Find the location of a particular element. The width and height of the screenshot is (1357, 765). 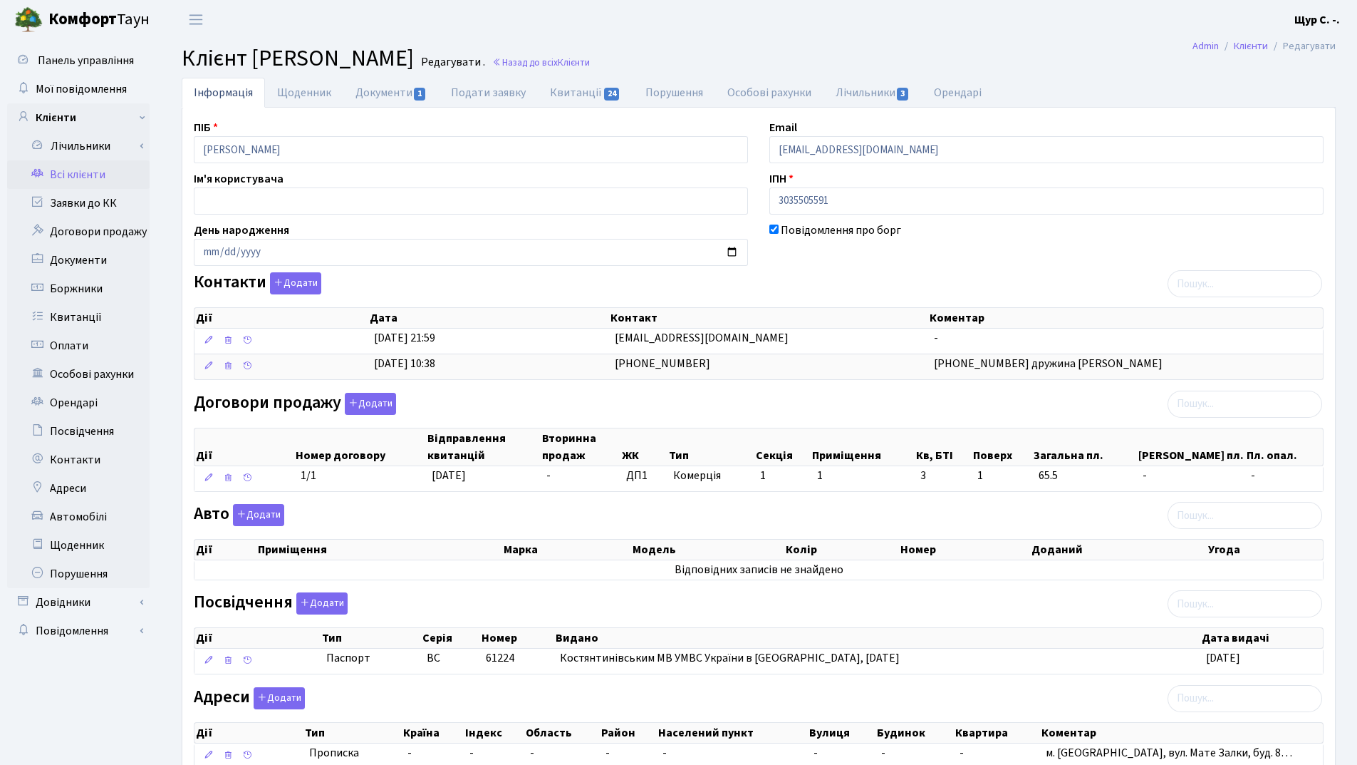

b: Комфорт is located at coordinates (83, 19).